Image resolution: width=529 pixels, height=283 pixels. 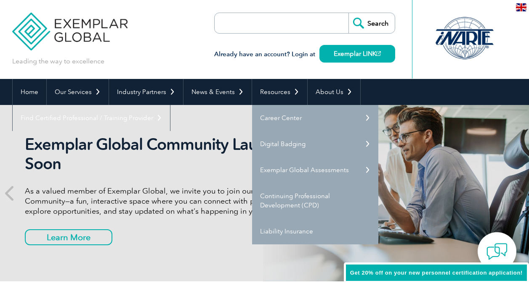 I want to click on p: Leading the way to excellence, so click(x=58, y=61).